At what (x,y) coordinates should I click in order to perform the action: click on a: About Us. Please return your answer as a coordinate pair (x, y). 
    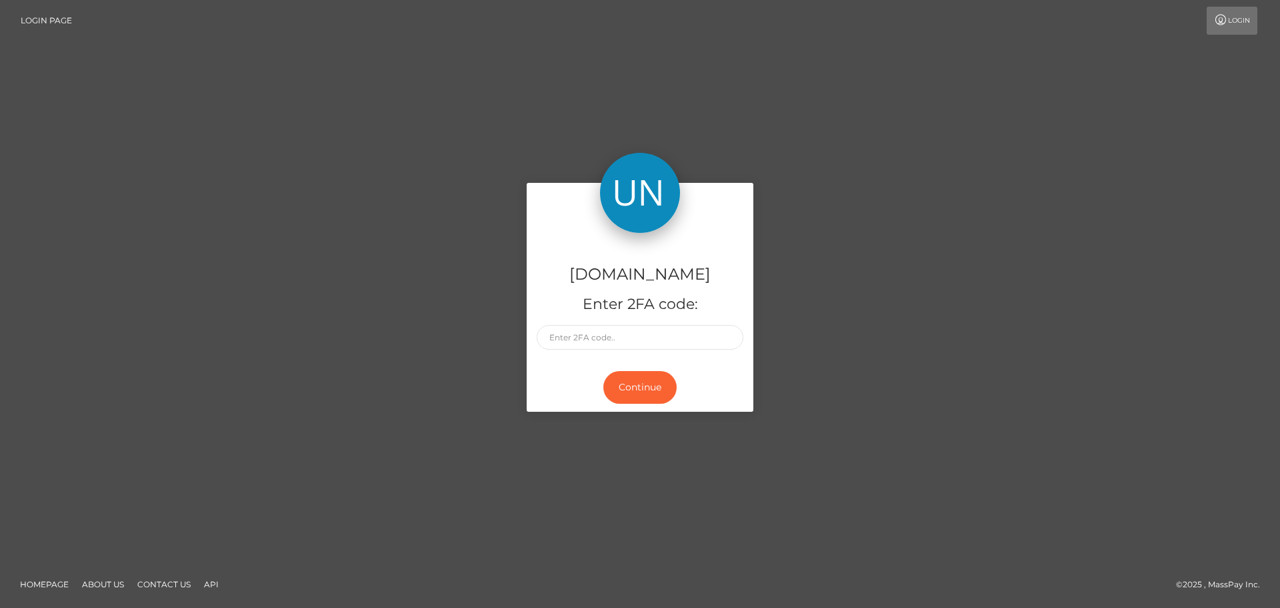
    Looking at the image, I should click on (103, 584).